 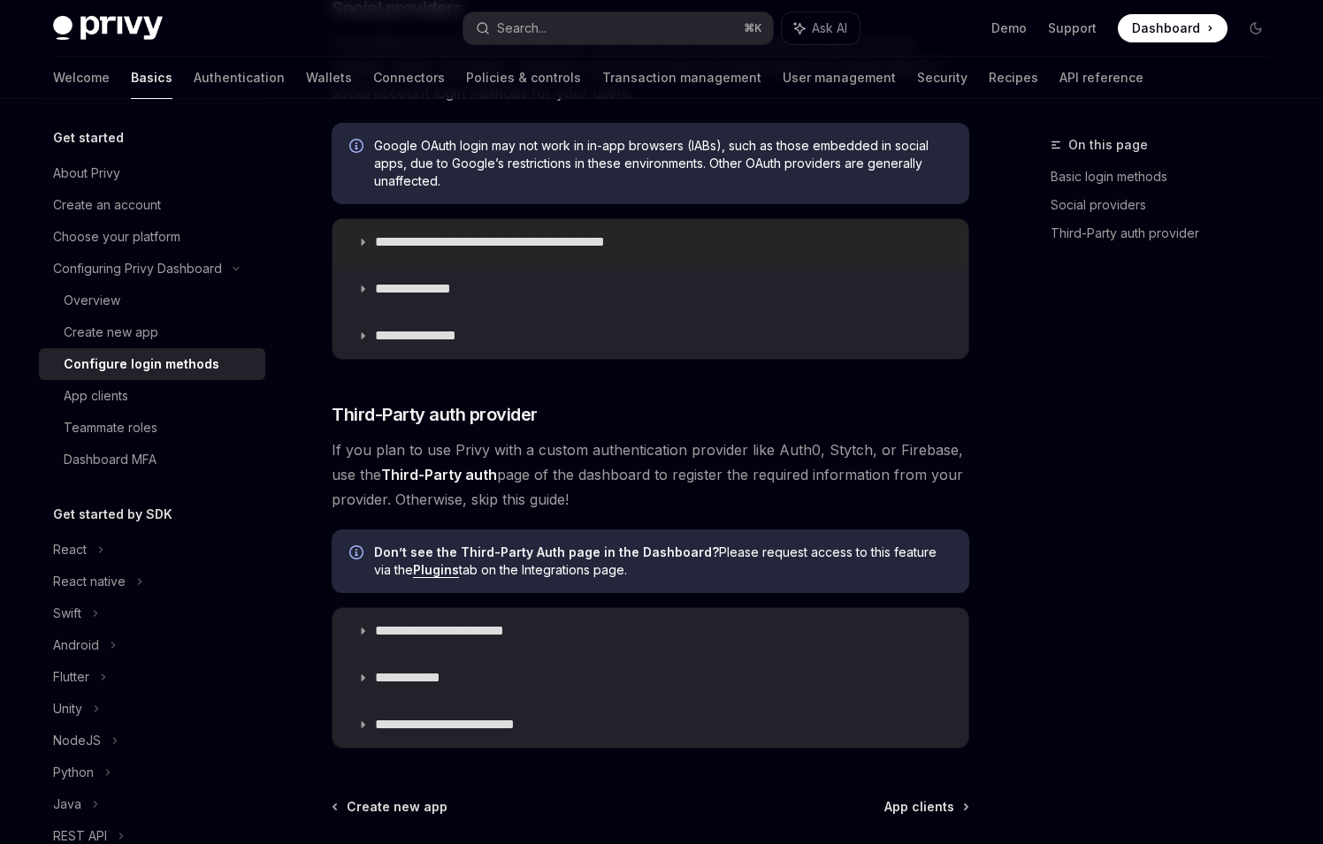 What do you see at coordinates (919, 807) in the screenshot?
I see `span: App clients` at bounding box center [919, 807].